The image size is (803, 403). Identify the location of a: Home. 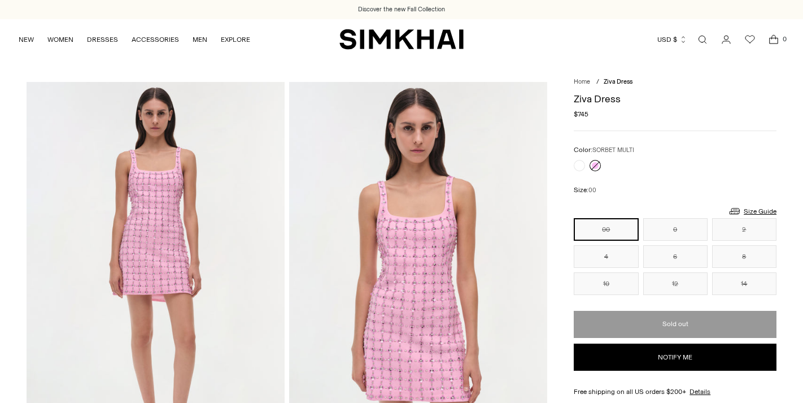
(582, 81).